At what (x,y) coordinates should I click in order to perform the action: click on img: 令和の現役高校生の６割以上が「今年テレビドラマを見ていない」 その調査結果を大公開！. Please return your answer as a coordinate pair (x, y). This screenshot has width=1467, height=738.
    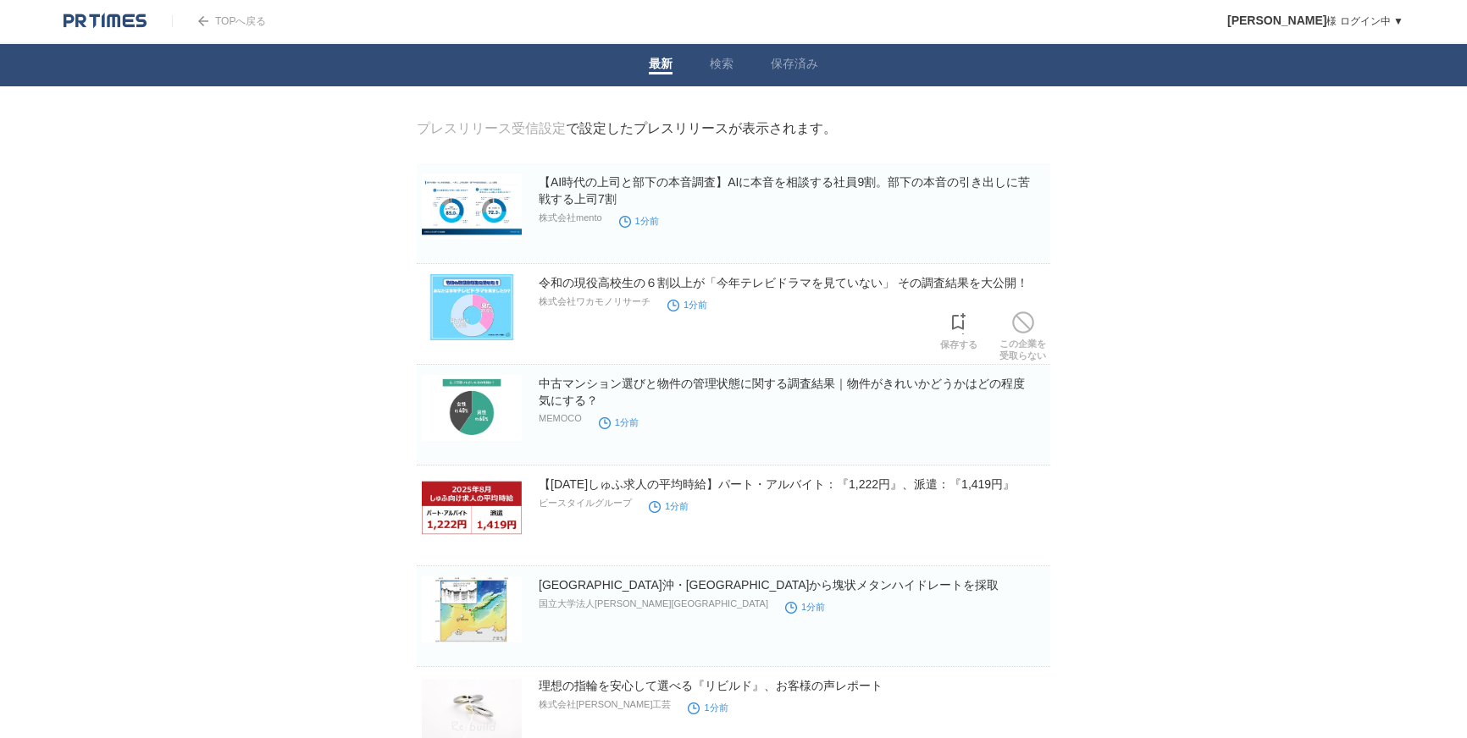
    Looking at the image, I should click on (472, 307).